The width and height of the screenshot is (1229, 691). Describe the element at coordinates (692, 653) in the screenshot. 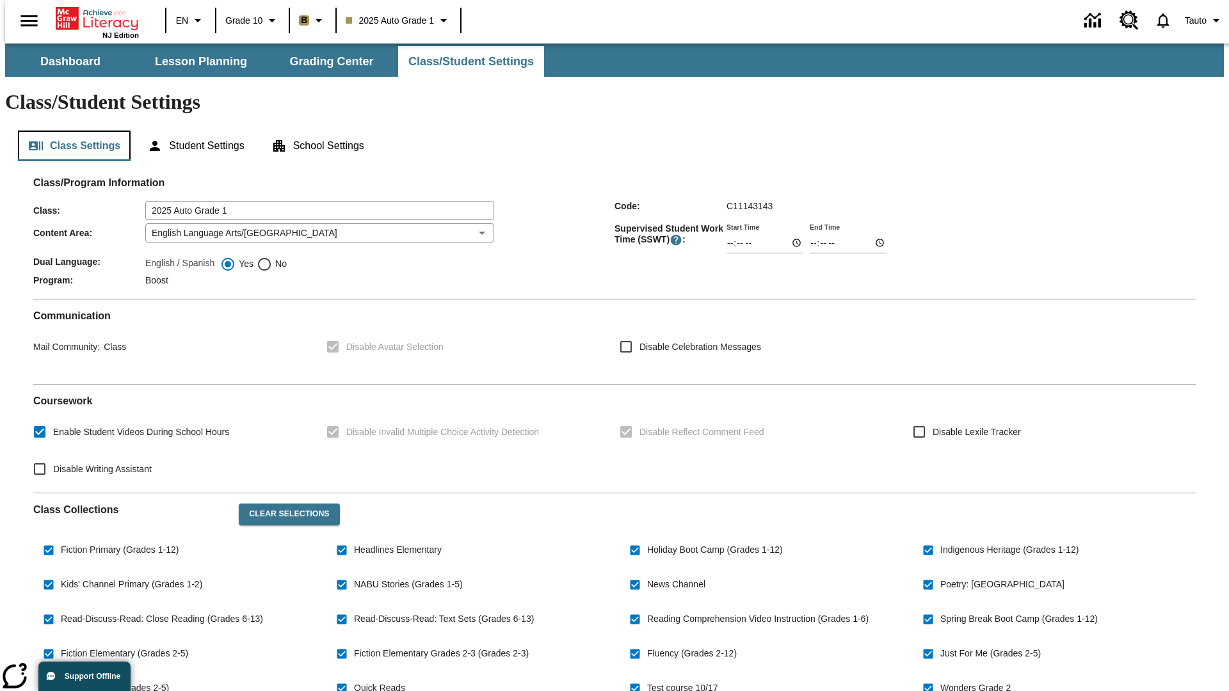

I see `span: Fluency (Grades 2-12)` at that location.